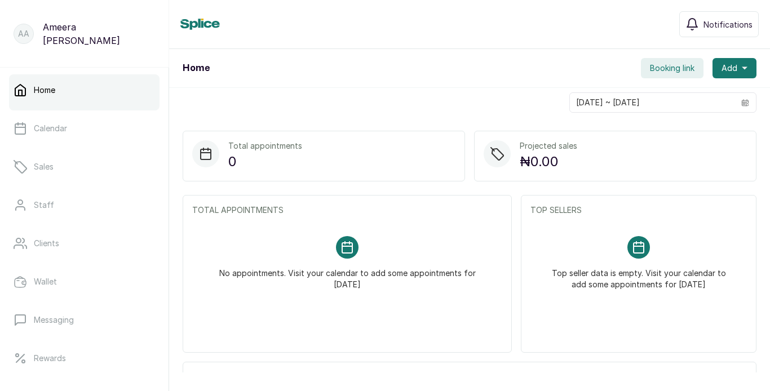  What do you see at coordinates (84, 282) in the screenshot?
I see `a: Wallet` at bounding box center [84, 282].